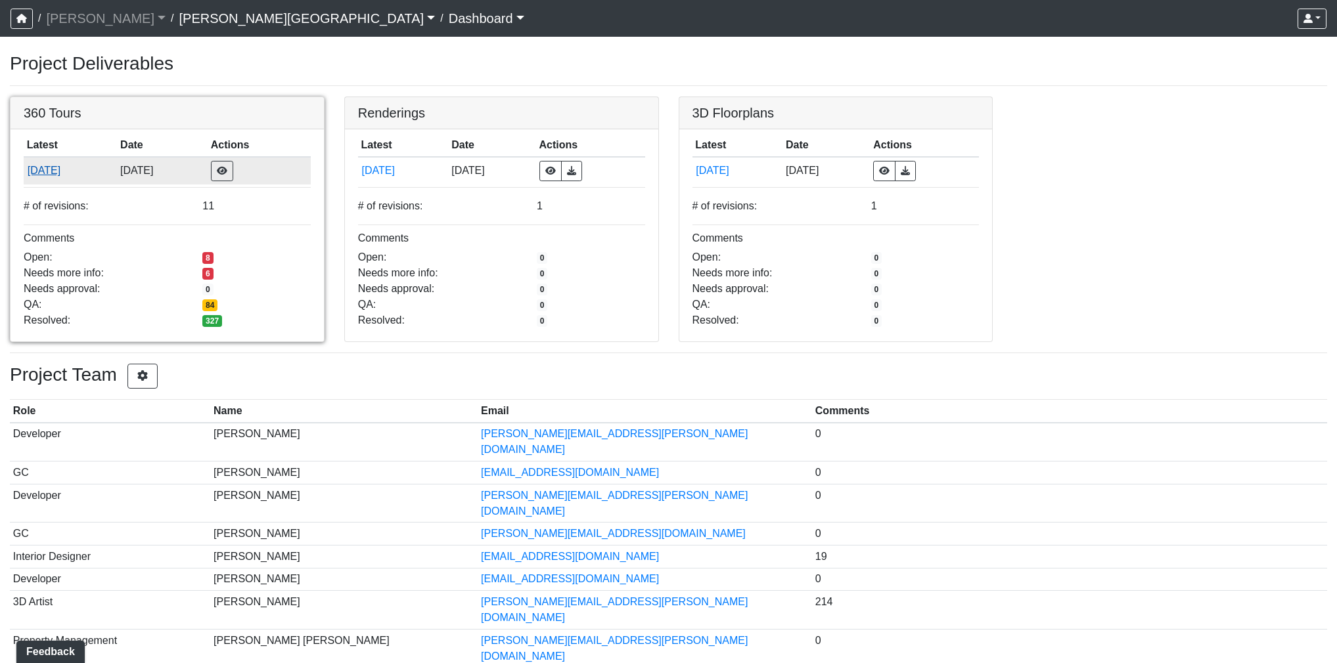 The height and width of the screenshot is (663, 1337). Describe the element at coordinates (343, 411) in the screenshot. I see `th: Name` at that location.